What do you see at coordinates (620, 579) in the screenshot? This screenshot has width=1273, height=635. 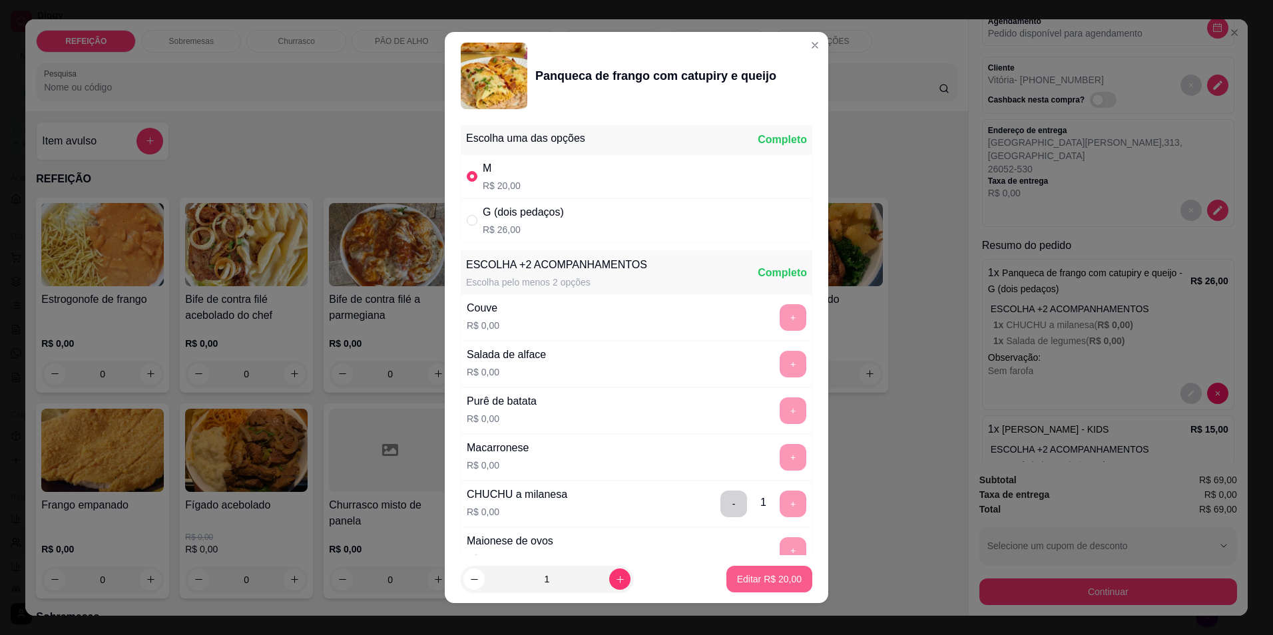 I see `button: increase-product-quantity` at bounding box center [620, 579].